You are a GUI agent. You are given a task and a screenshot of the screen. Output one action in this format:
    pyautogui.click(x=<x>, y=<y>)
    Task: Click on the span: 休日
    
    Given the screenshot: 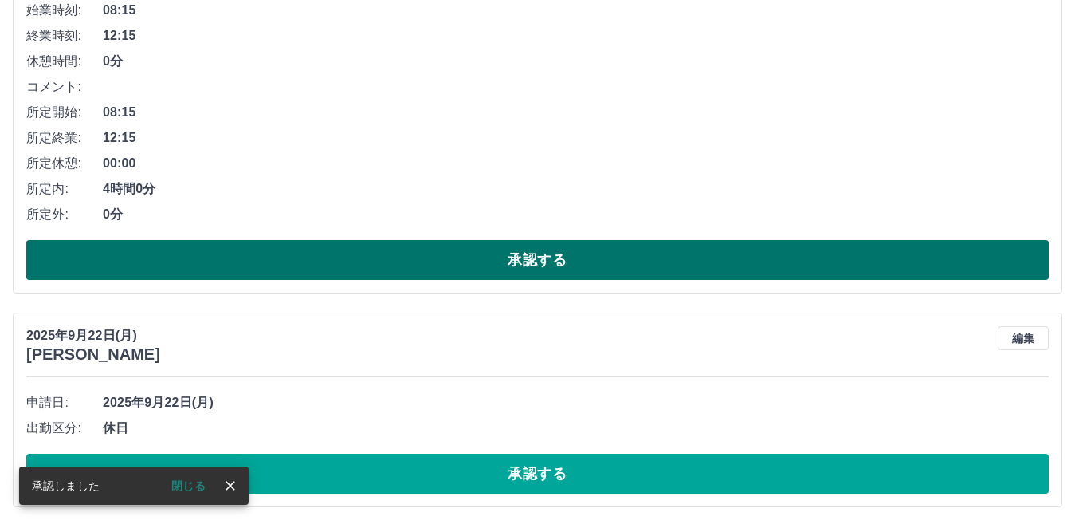 What is the action you would take?
    pyautogui.click(x=576, y=428)
    